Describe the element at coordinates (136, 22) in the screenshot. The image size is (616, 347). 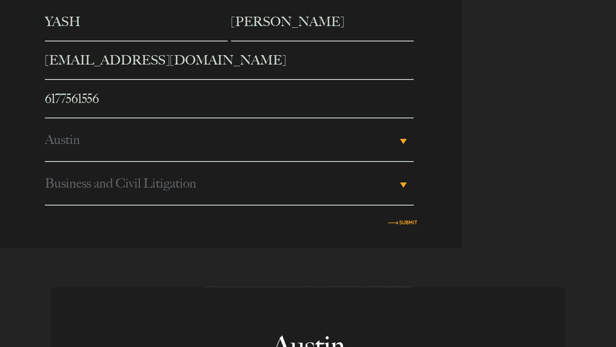
I see `input: First name*` at that location.